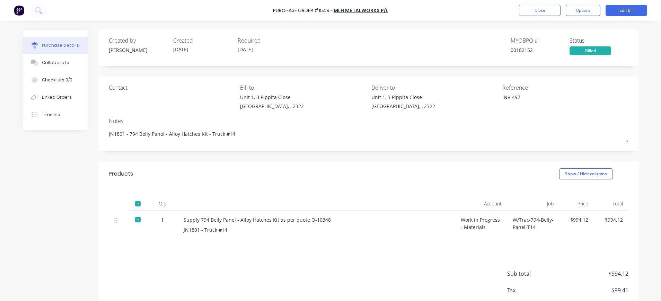 The height and width of the screenshot is (301, 661). I want to click on div: Reference, so click(566, 88).